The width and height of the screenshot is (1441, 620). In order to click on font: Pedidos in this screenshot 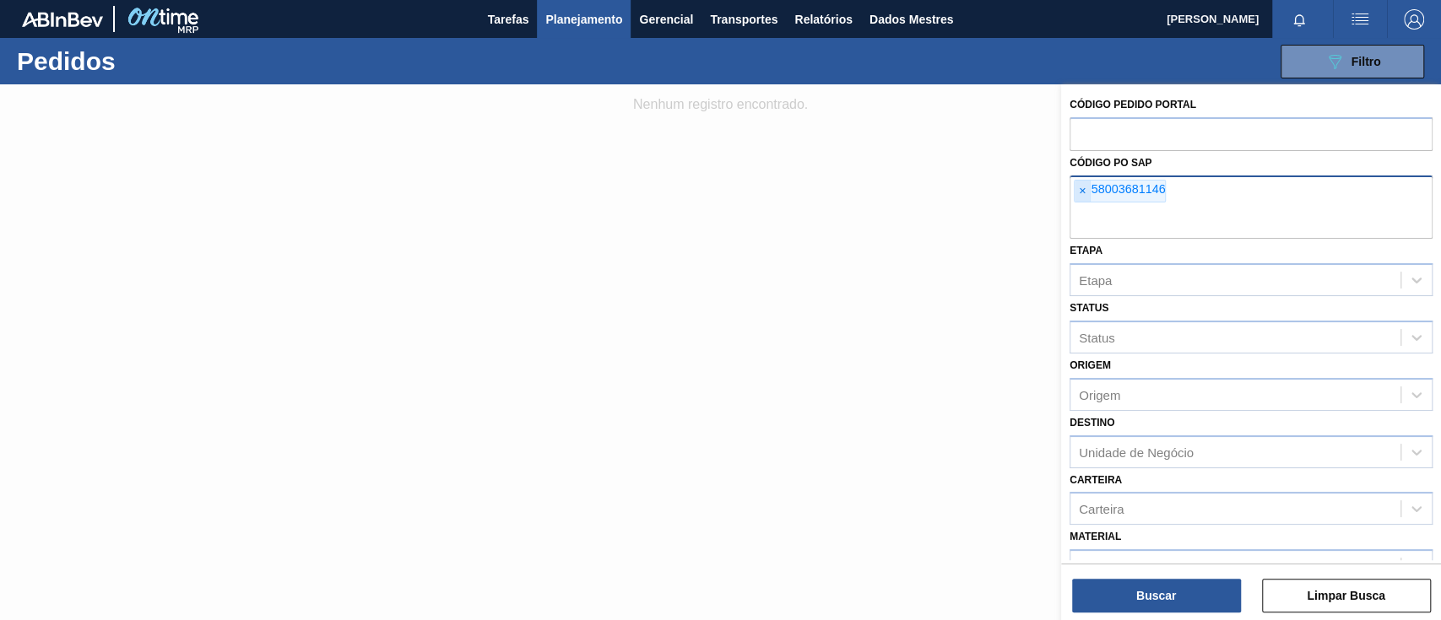, I will do `click(66, 61)`.